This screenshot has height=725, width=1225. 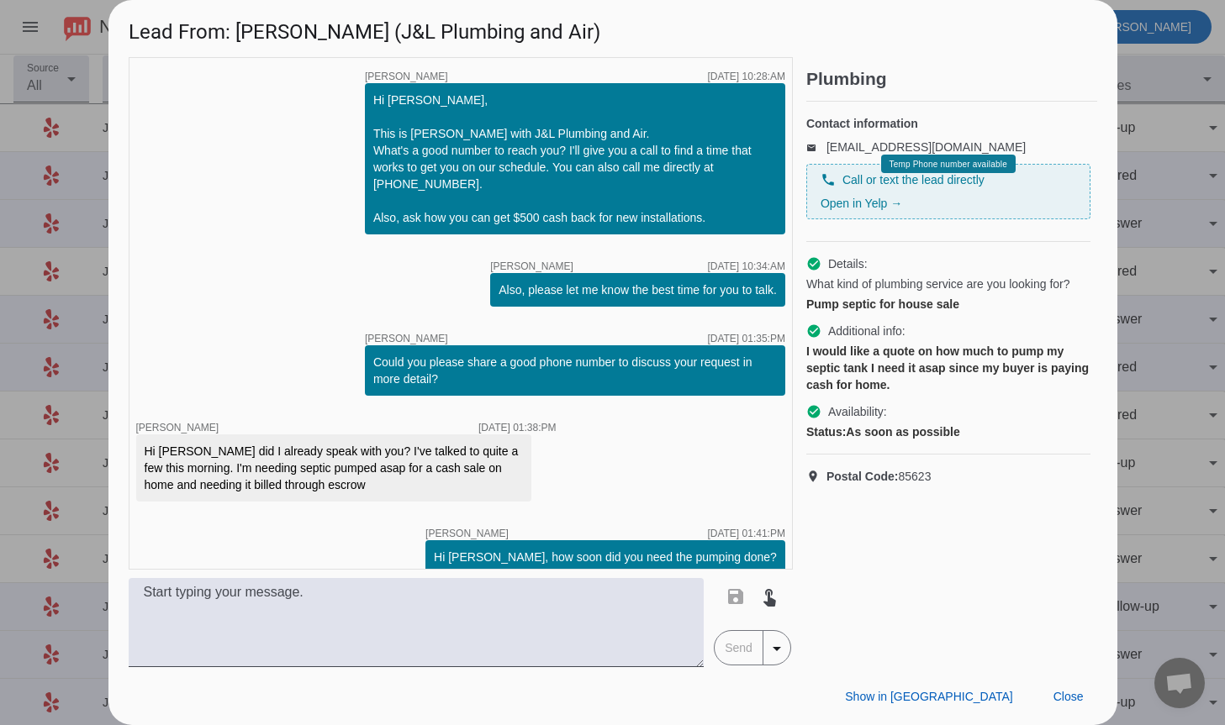 What do you see at coordinates (857, 412) in the screenshot?
I see `span: Availability:` at bounding box center [857, 412].